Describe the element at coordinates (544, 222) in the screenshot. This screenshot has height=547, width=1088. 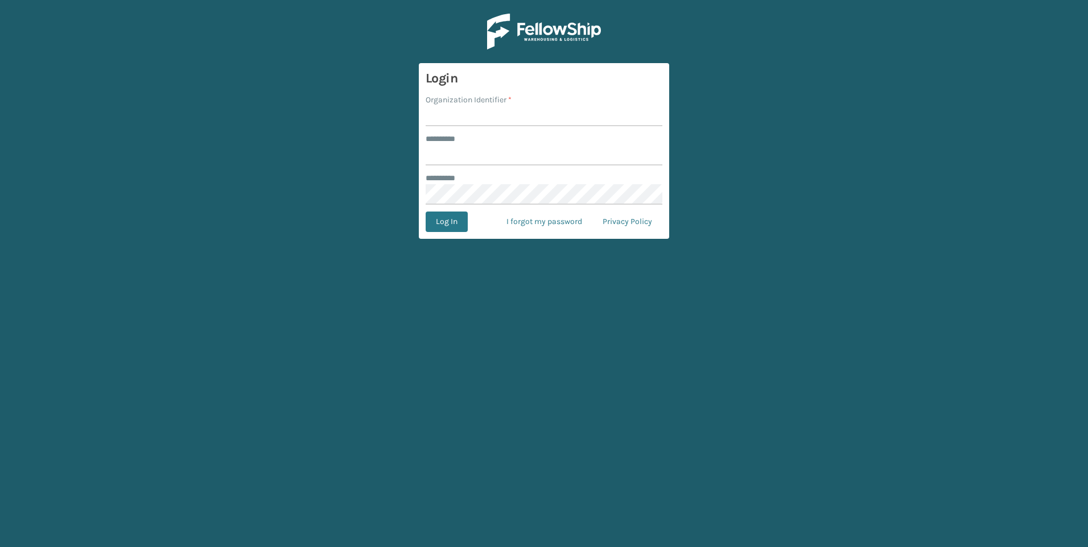
I see `a: I forgot my password` at that location.